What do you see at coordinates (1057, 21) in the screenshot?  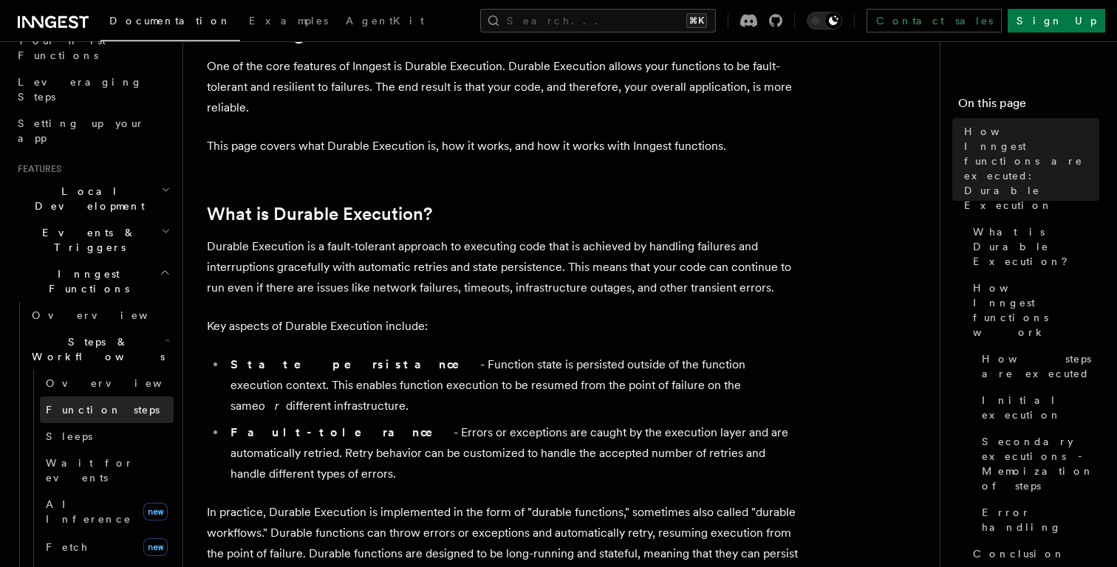 I see `a: Sign Up` at bounding box center [1057, 21].